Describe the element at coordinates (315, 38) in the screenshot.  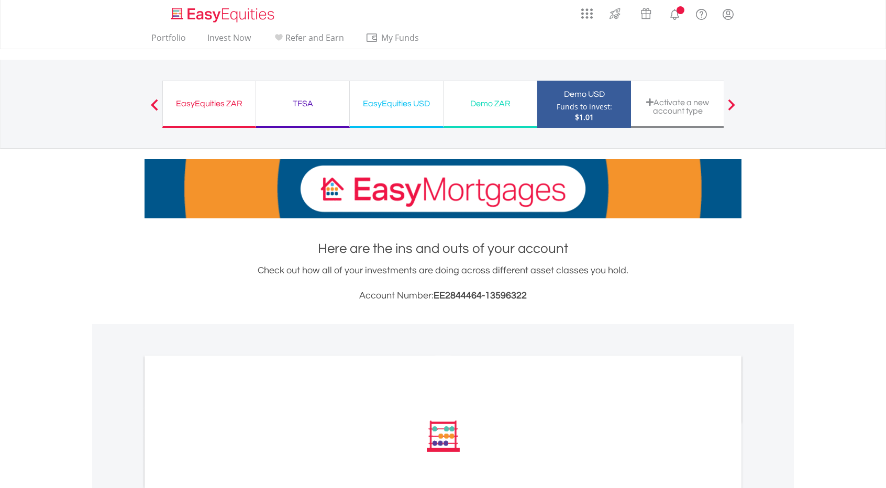
I see `span: Refer and Earn` at that location.